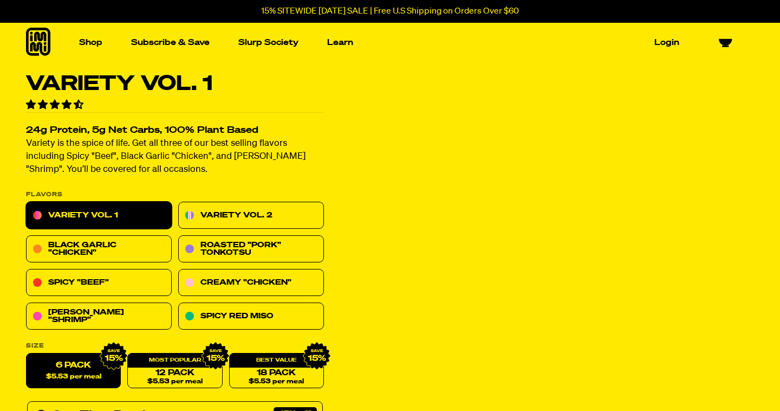 This screenshot has height=411, width=780. I want to click on h1: Variety Vol. 1, so click(175, 84).